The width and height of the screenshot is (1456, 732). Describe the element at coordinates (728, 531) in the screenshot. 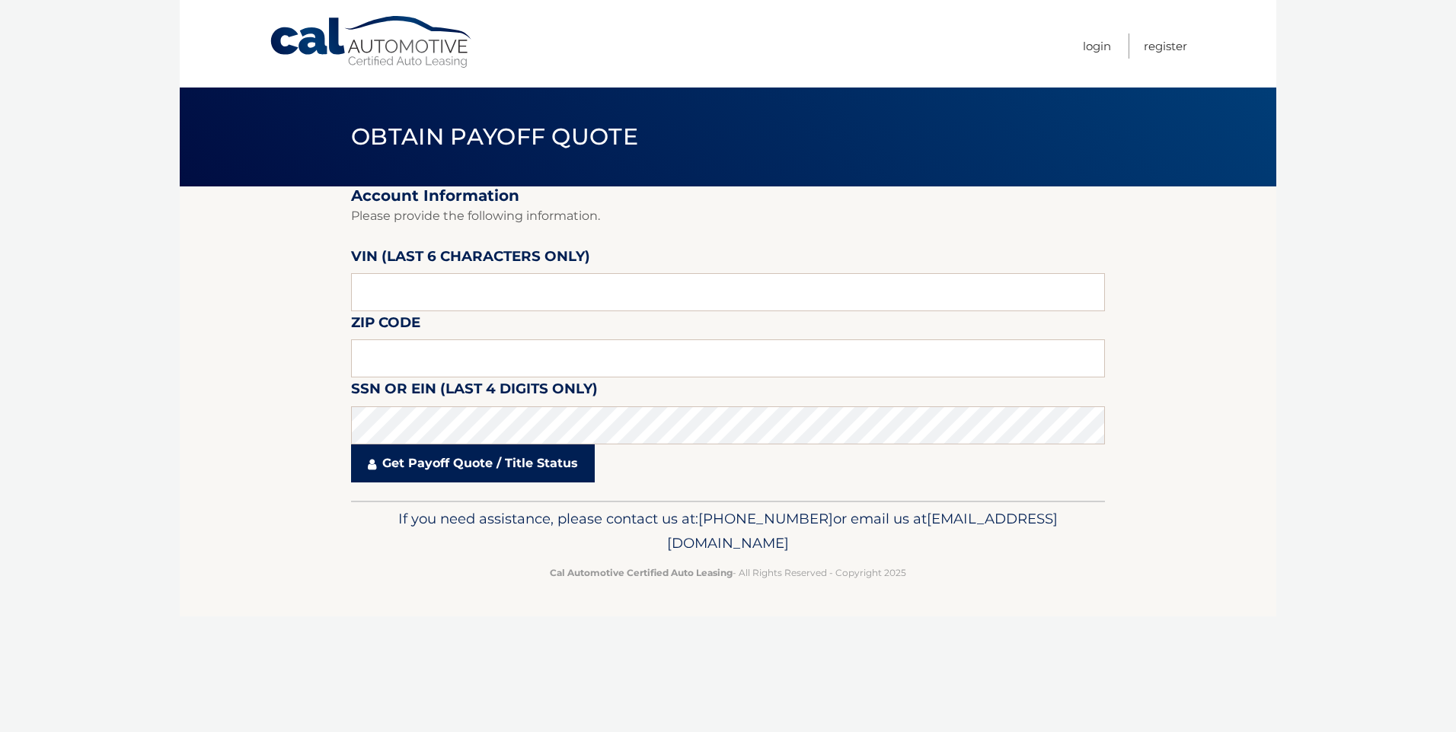

I see `p: If you need assistance, please contact us at: or email us at` at that location.